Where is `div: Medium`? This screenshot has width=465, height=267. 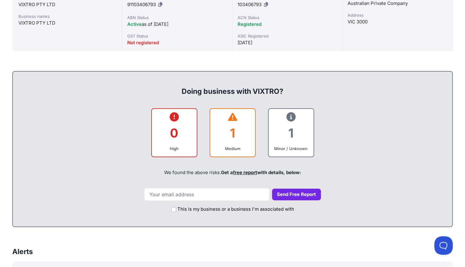 div: Medium is located at coordinates (232, 148).